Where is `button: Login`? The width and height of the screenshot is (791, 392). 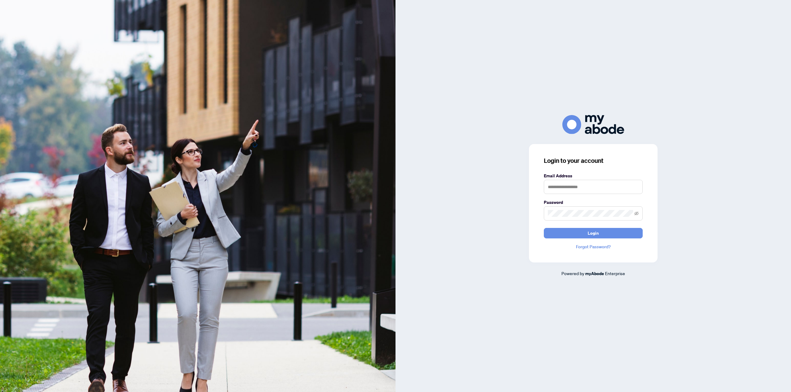
button: Login is located at coordinates (593, 233).